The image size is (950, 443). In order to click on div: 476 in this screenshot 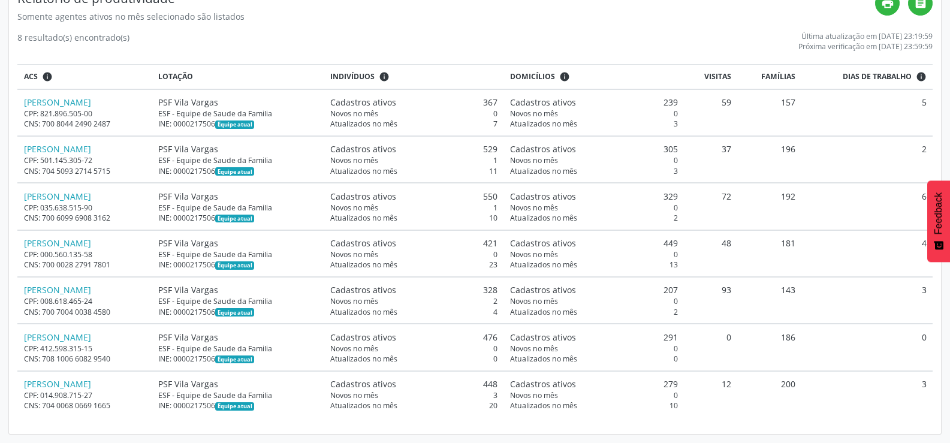, I will do `click(414, 337)`.